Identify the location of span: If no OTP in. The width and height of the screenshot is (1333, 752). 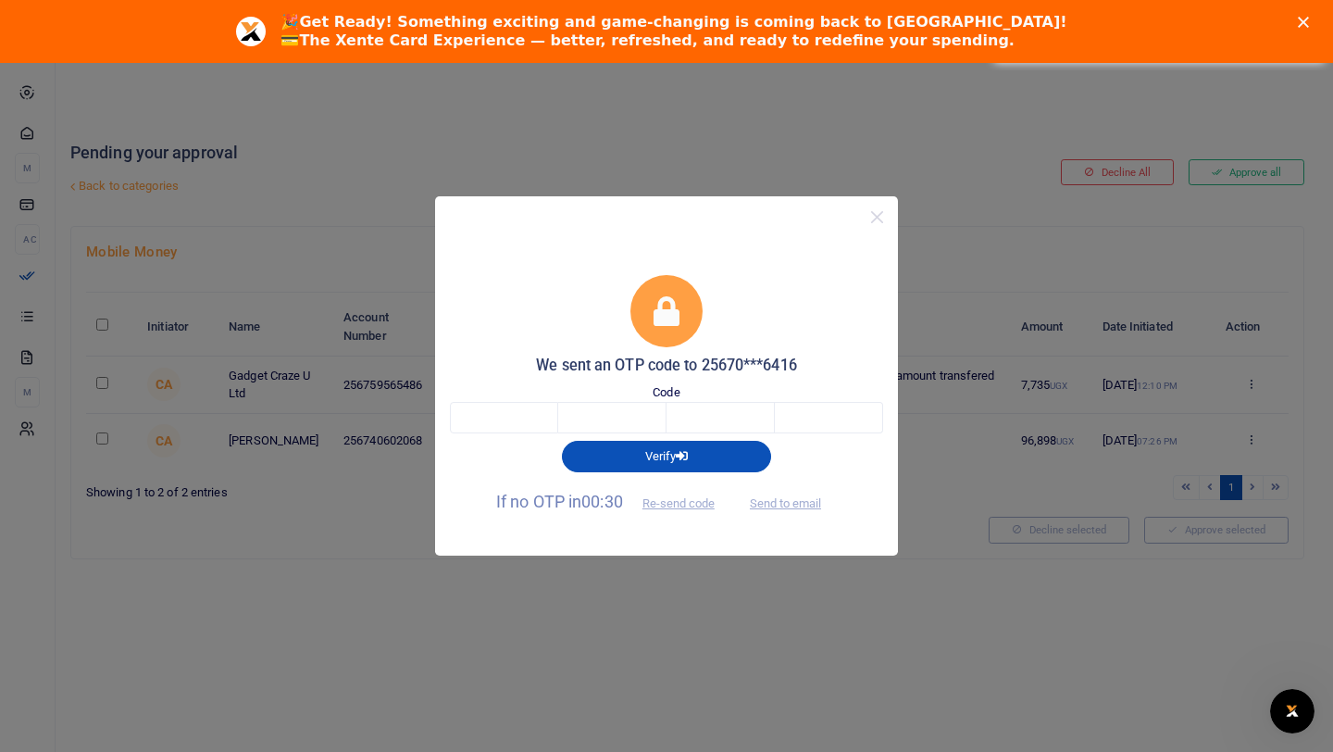
(613, 501).